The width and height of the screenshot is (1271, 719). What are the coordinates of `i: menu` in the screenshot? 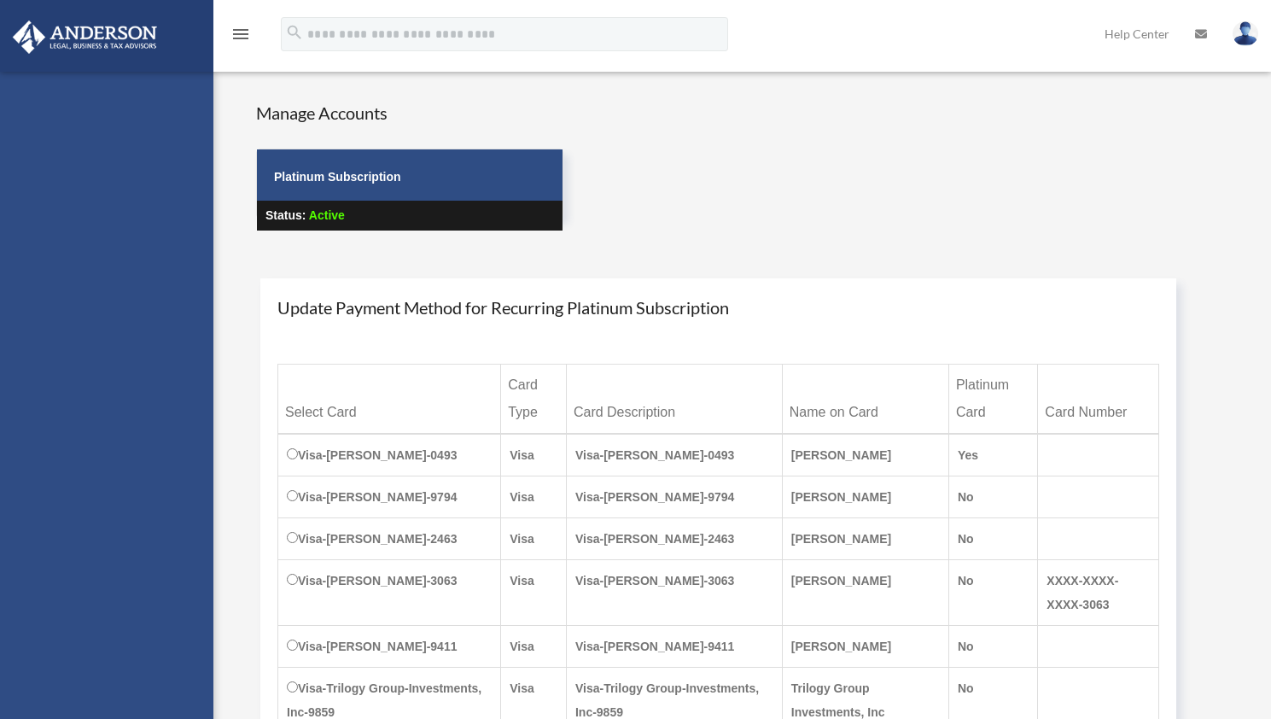 It's located at (241, 34).